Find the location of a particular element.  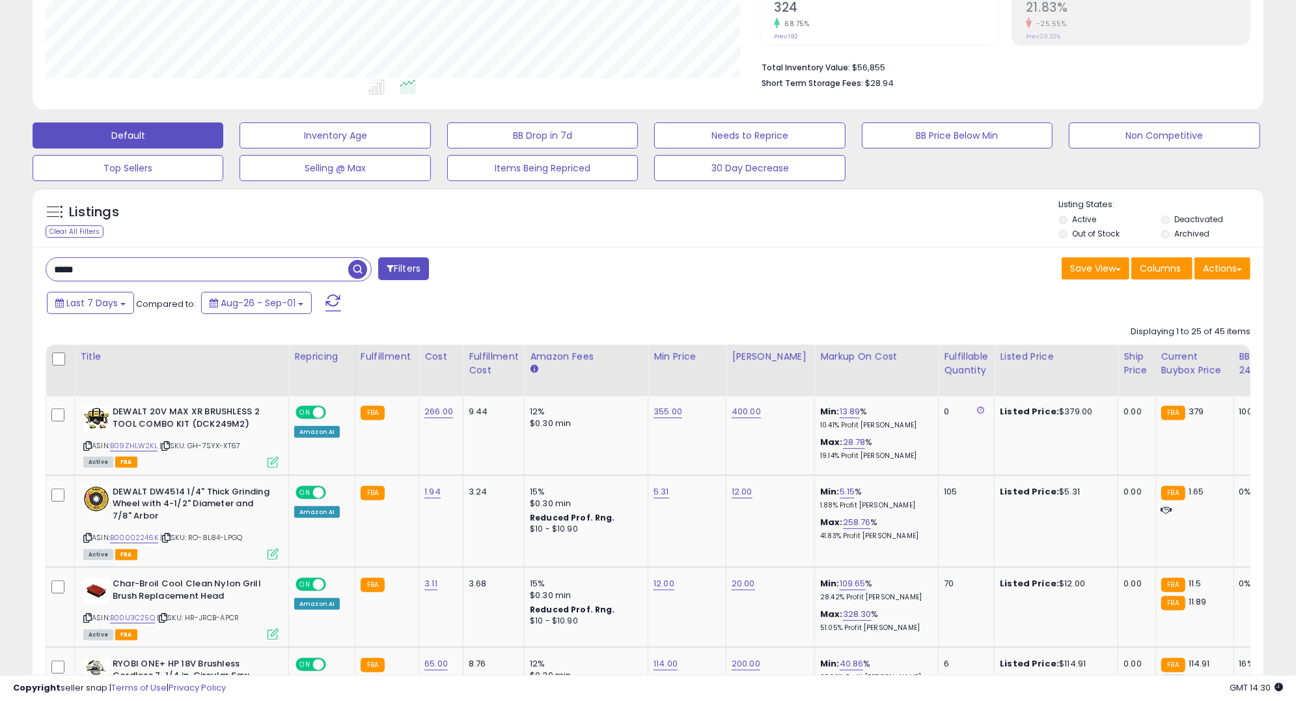

a: 400.00 is located at coordinates (746, 412).